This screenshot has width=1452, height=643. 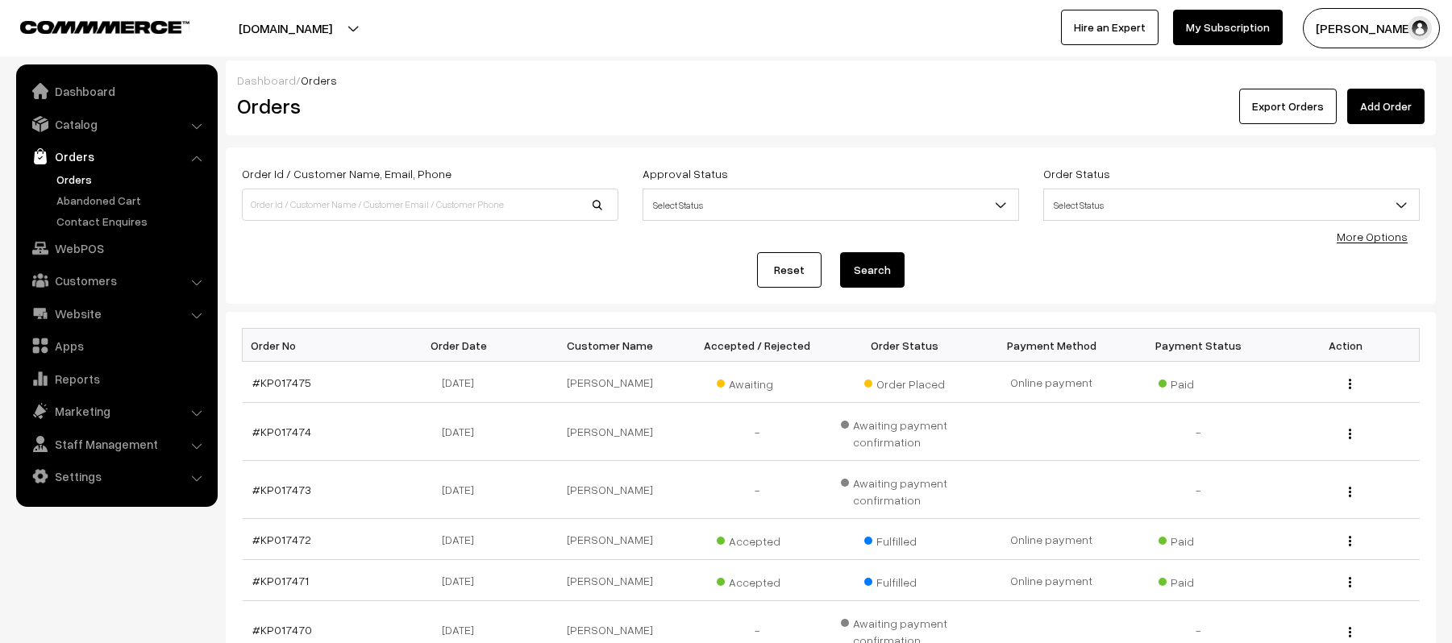 I want to click on a: Add Order, so click(x=1386, y=106).